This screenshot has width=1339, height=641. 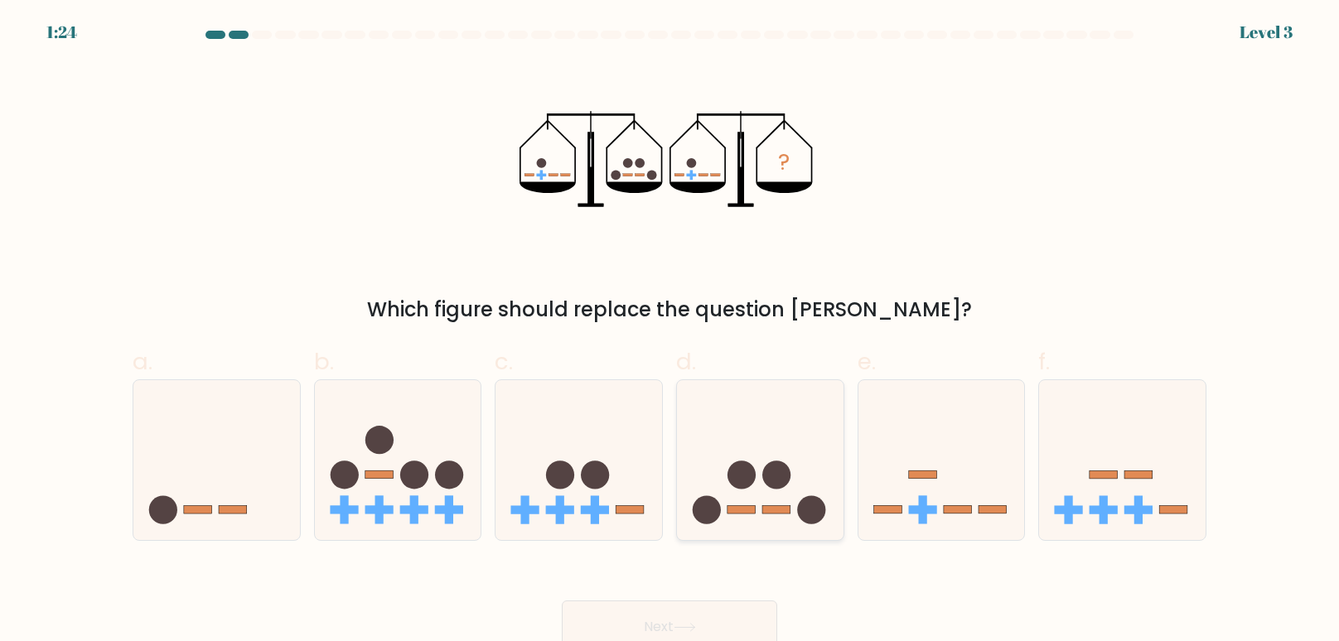 I want to click on span: e., so click(x=867, y=361).